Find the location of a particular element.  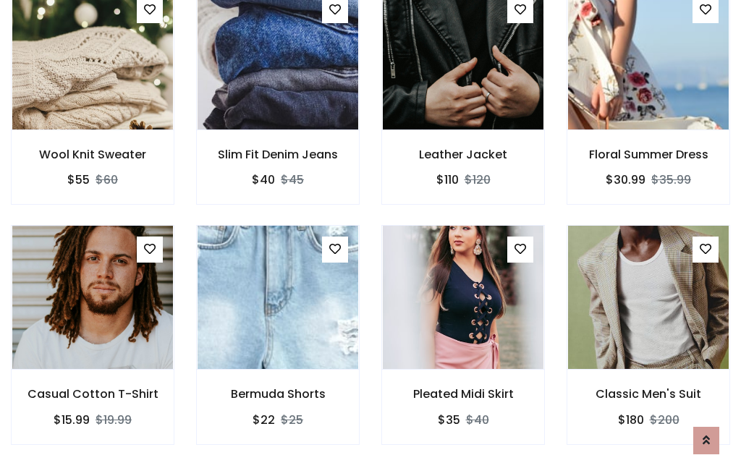

h6: $55 is located at coordinates (78, 179).